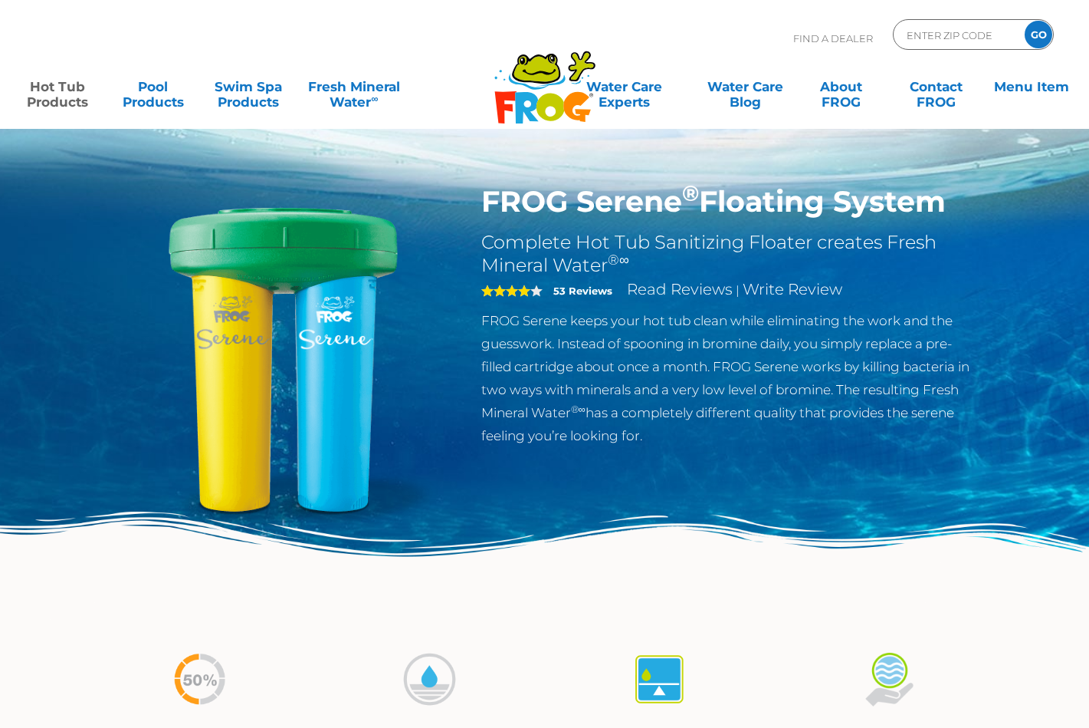 This screenshot has height=728, width=1089. What do you see at coordinates (545, 77) in the screenshot?
I see `img: Frog Products Logo` at bounding box center [545, 77].